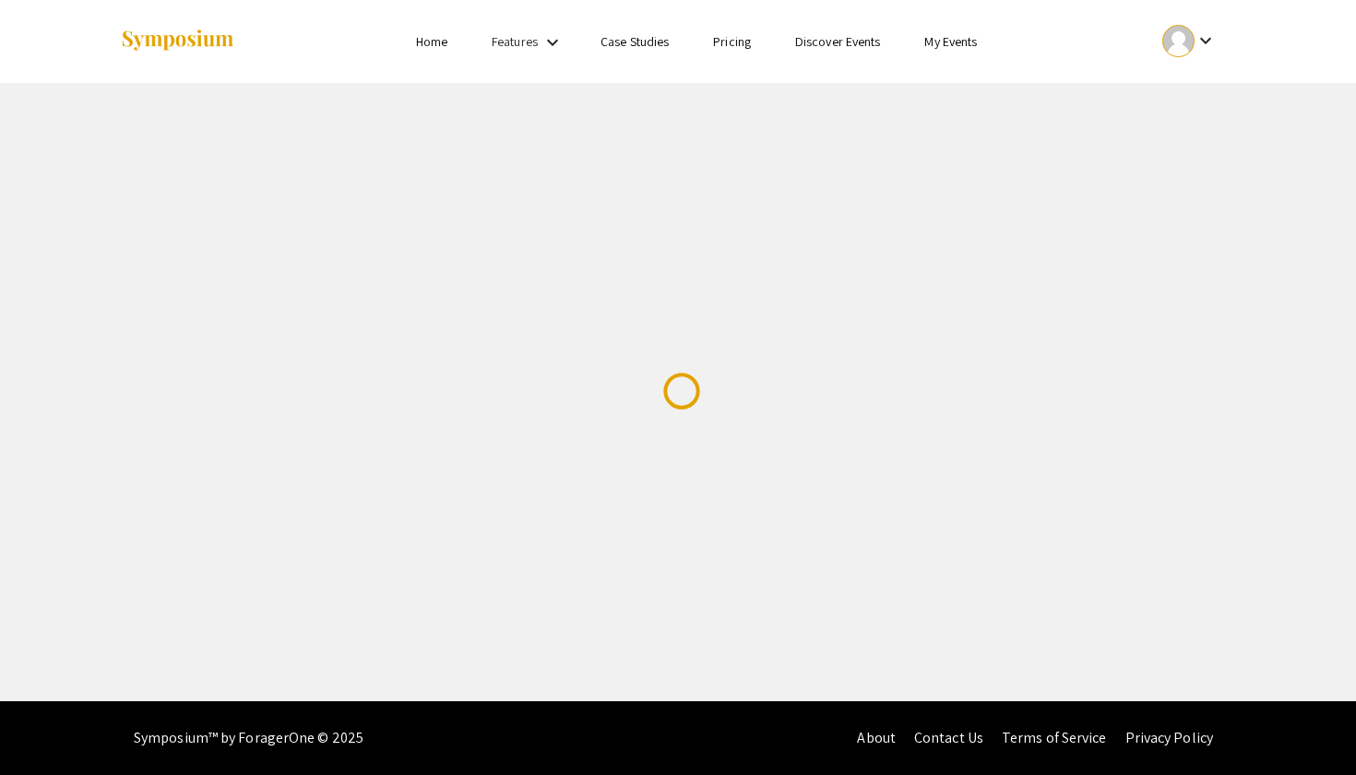 The height and width of the screenshot is (775, 1356). Describe the element at coordinates (837, 41) in the screenshot. I see `a: Discover Events` at that location.